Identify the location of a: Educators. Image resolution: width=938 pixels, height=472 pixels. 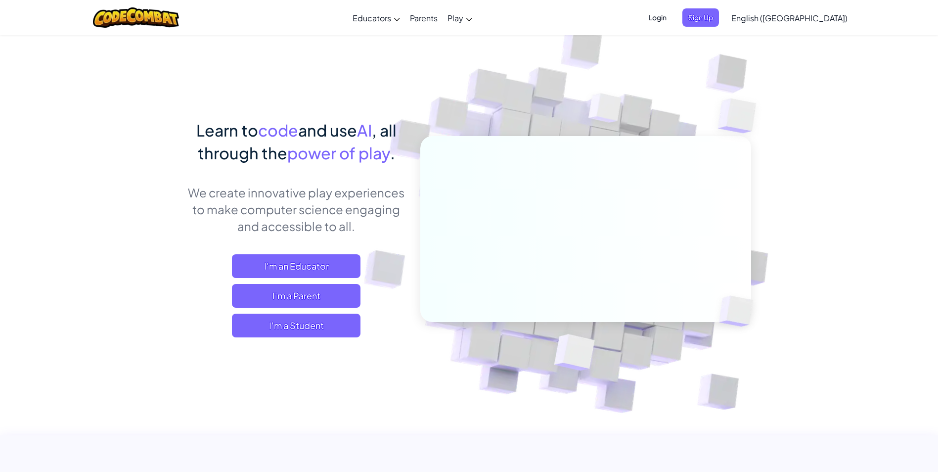
(376, 18).